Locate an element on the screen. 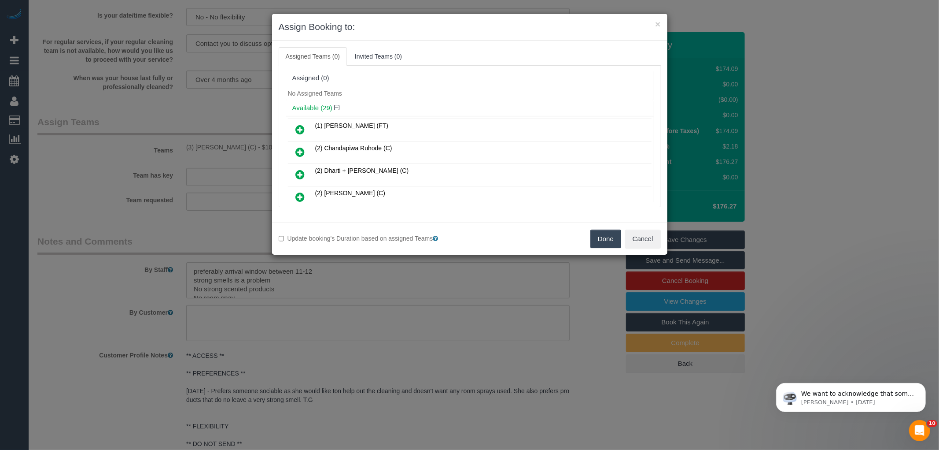 The image size is (939, 450). p: Message from Ellie, sent 5d ago is located at coordinates (95, 38).